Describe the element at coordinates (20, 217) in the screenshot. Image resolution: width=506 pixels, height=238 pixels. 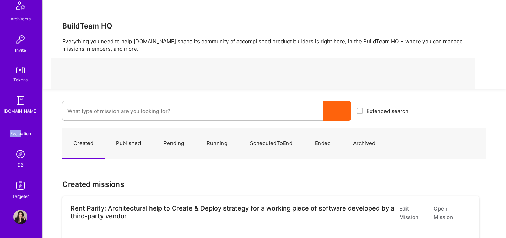
I see `img: User Avatar` at that location.